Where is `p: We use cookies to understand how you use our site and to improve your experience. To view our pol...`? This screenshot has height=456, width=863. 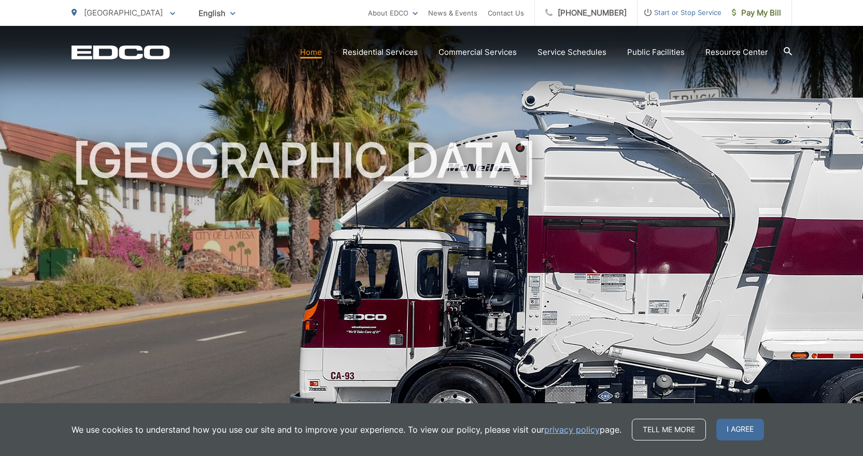 p: We use cookies to understand how you use our site and to improve your experience. To view our pol... is located at coordinates (346, 430).